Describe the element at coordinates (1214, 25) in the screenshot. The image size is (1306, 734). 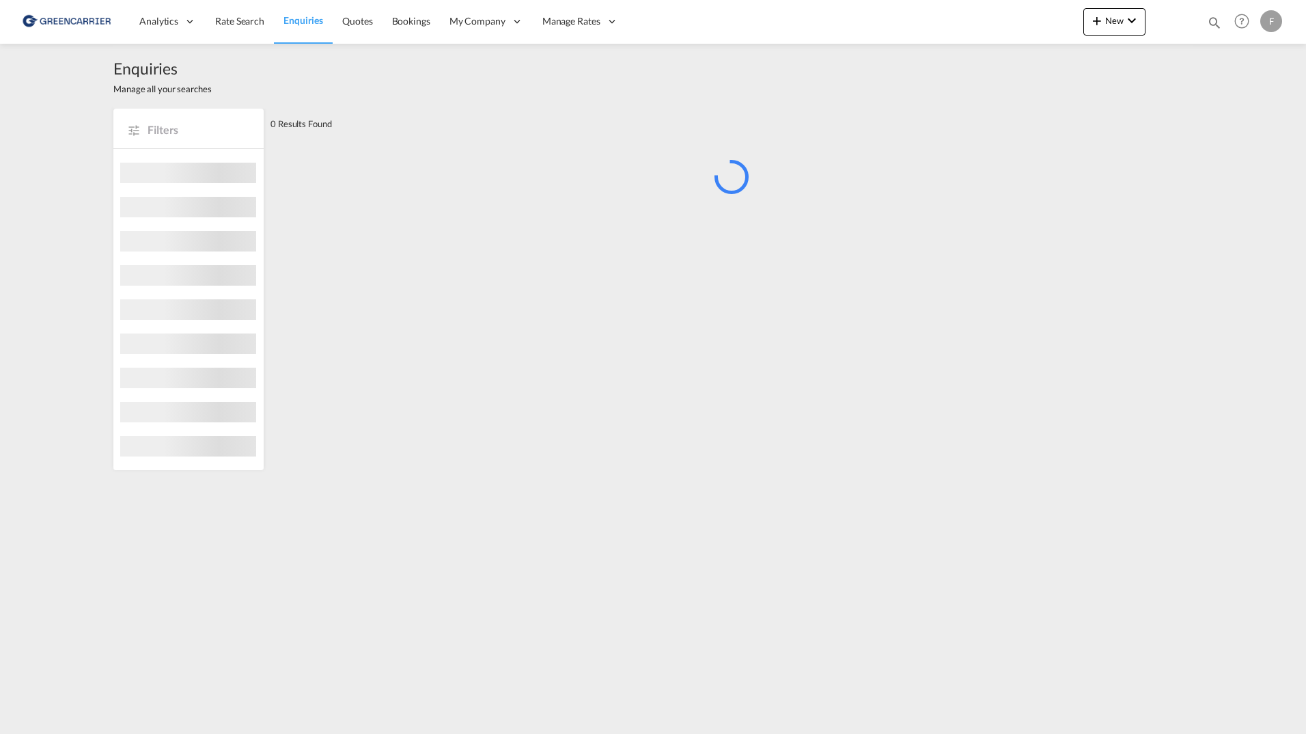
I see `div: icon-magnify` at that location.